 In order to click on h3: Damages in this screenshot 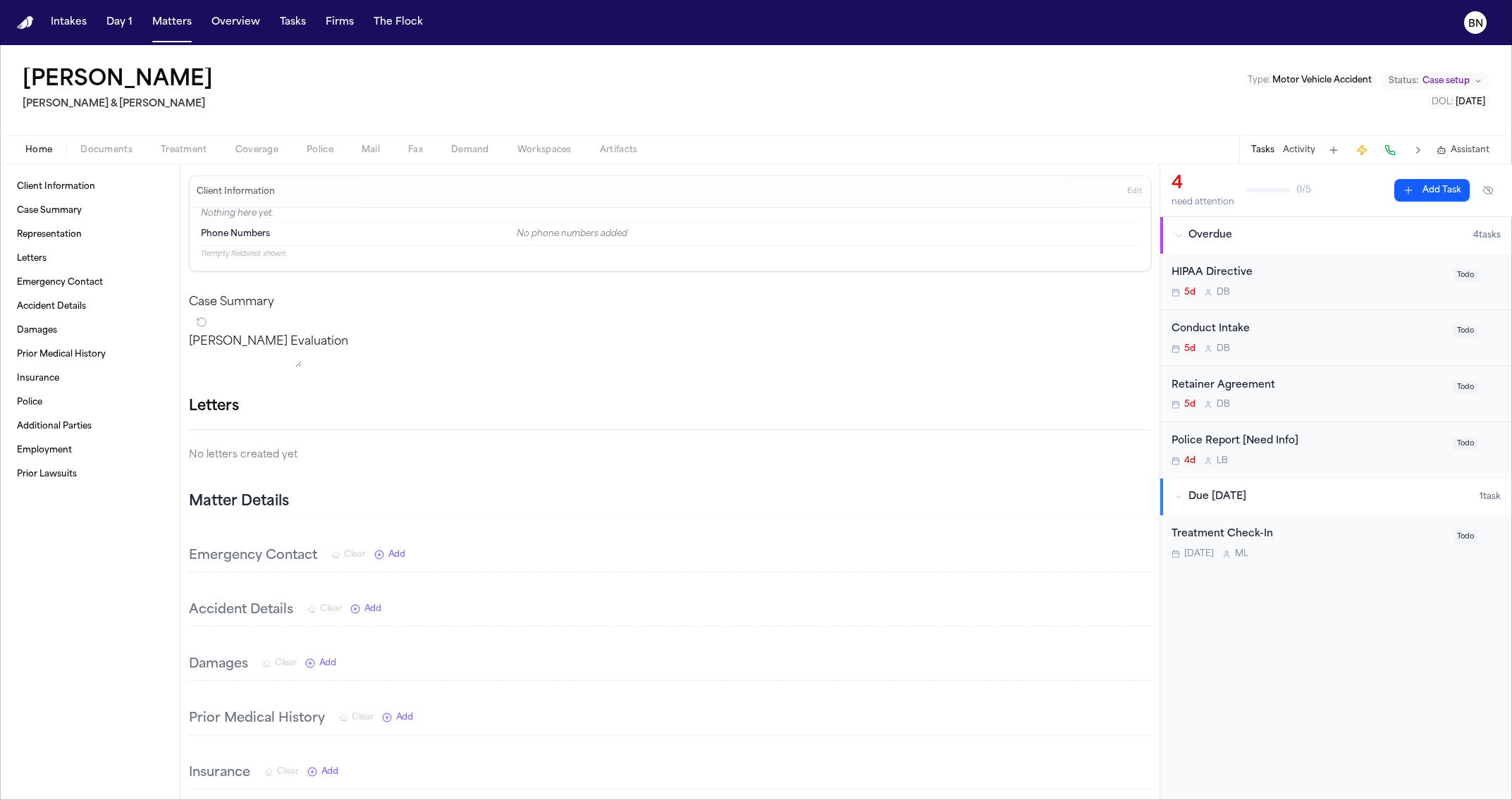, I will do `click(218, 665)`.